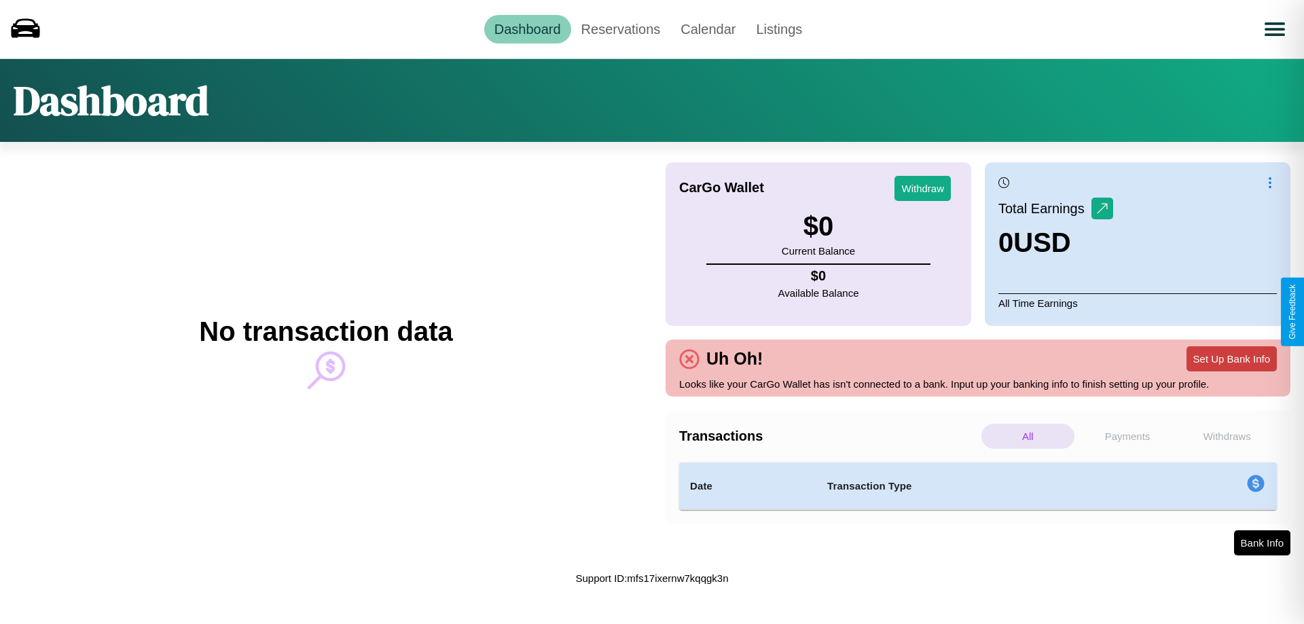 This screenshot has height=624, width=1304. Describe the element at coordinates (818, 226) in the screenshot. I see `h3: $ 0` at that location.